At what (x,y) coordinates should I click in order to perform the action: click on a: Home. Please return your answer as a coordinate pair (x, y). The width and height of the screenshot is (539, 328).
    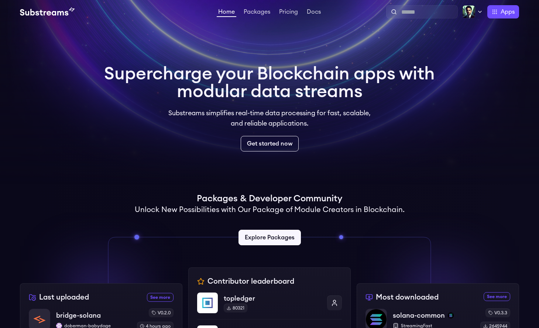
    Looking at the image, I should click on (226, 13).